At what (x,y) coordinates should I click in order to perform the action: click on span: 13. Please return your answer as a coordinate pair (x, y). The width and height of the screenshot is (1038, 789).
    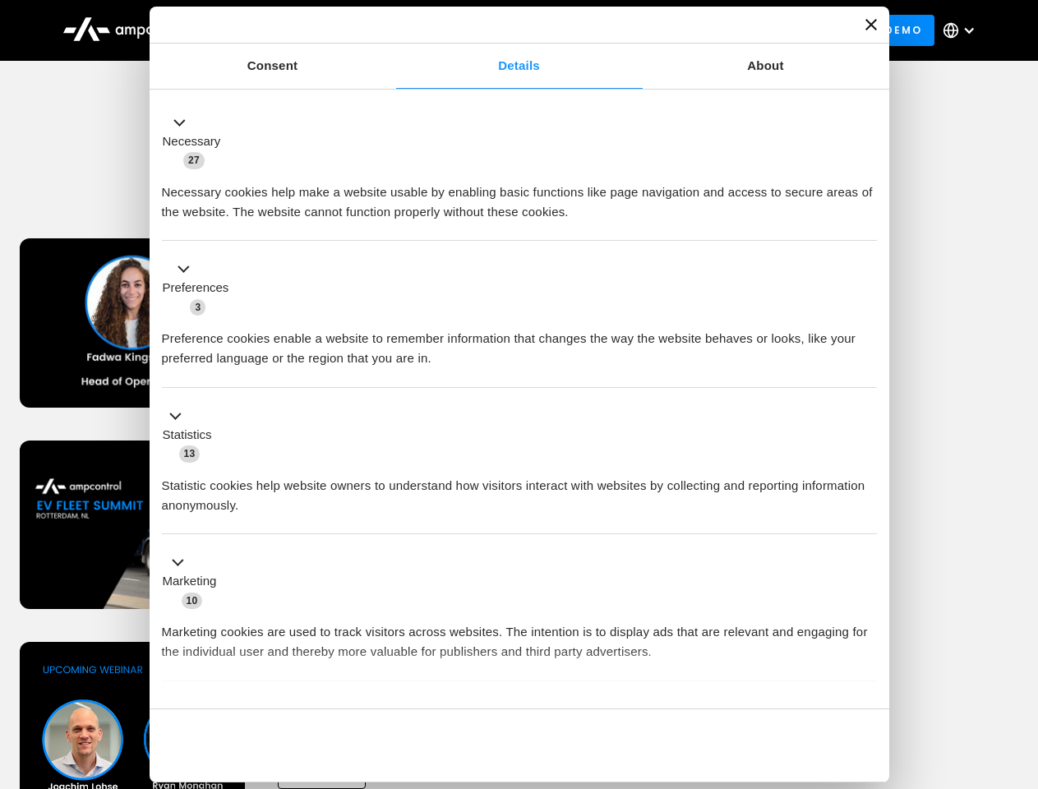
    Looking at the image, I should click on (190, 454).